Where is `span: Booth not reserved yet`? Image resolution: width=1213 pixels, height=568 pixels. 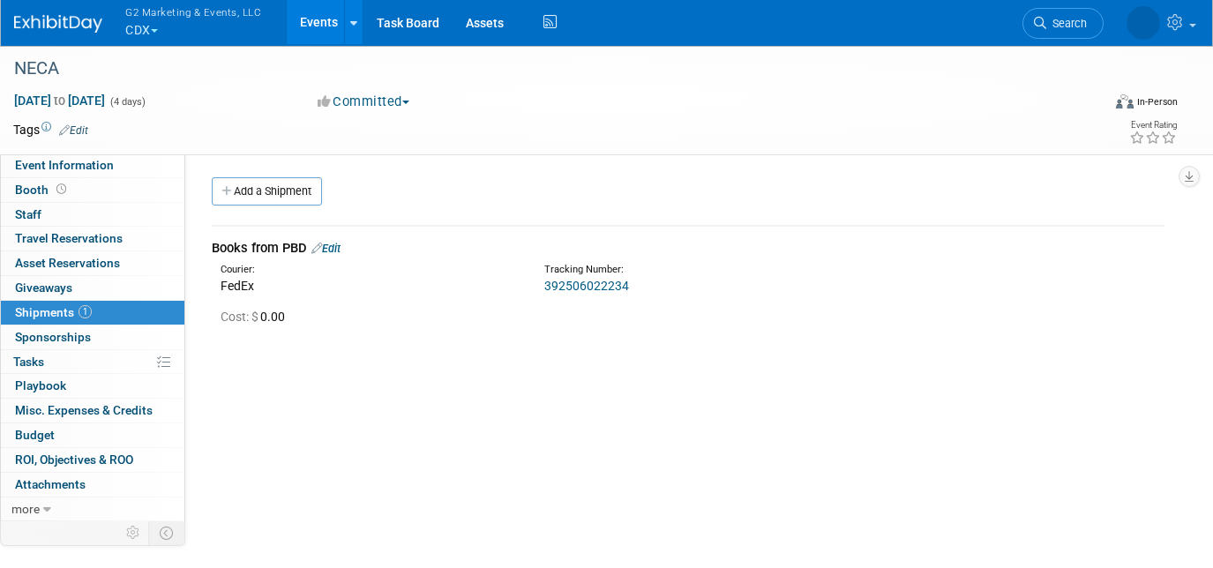 span: Booth not reserved yet is located at coordinates (61, 189).